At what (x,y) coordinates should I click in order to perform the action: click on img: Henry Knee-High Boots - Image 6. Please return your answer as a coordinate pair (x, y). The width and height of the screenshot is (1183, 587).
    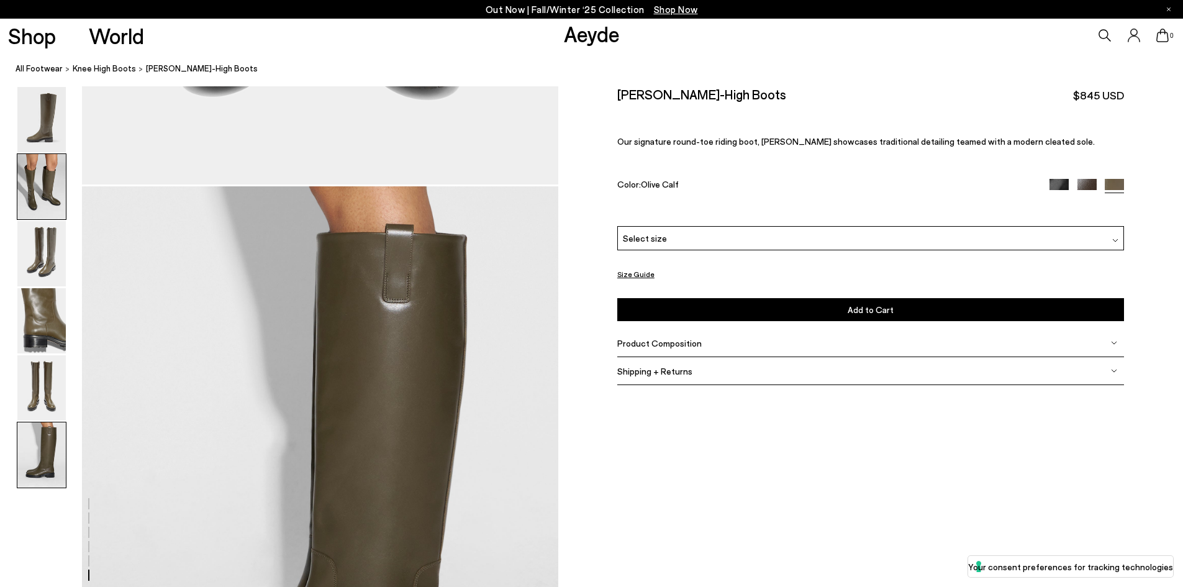
    Looking at the image, I should click on (42, 454).